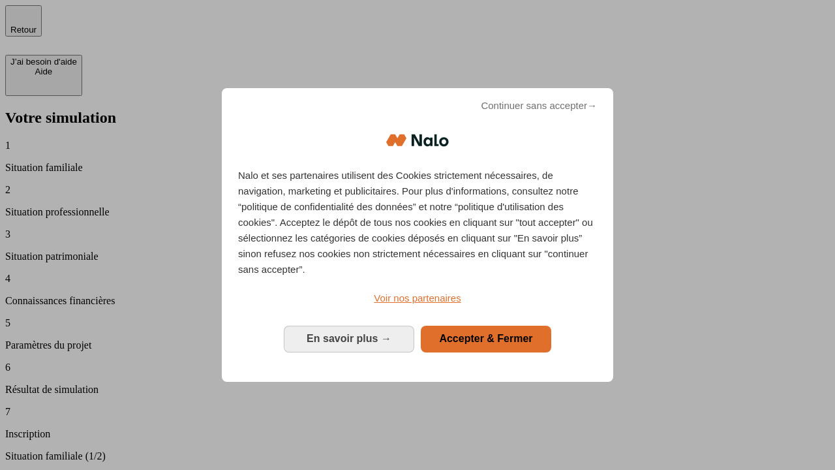 This screenshot has height=470, width=835. Describe the element at coordinates (349, 338) in the screenshot. I see `span: En savoir plus →` at that location.